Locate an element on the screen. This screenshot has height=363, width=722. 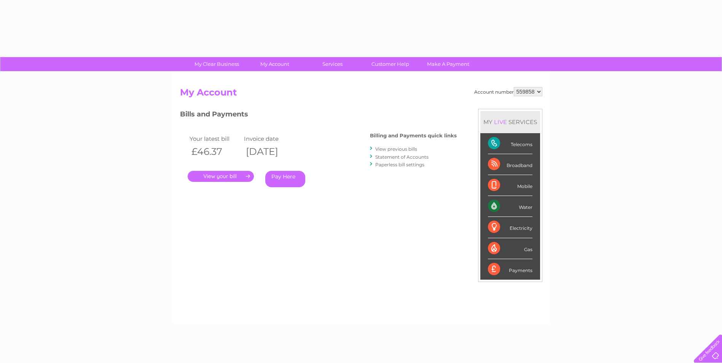
div: Electricity is located at coordinates (510, 227).